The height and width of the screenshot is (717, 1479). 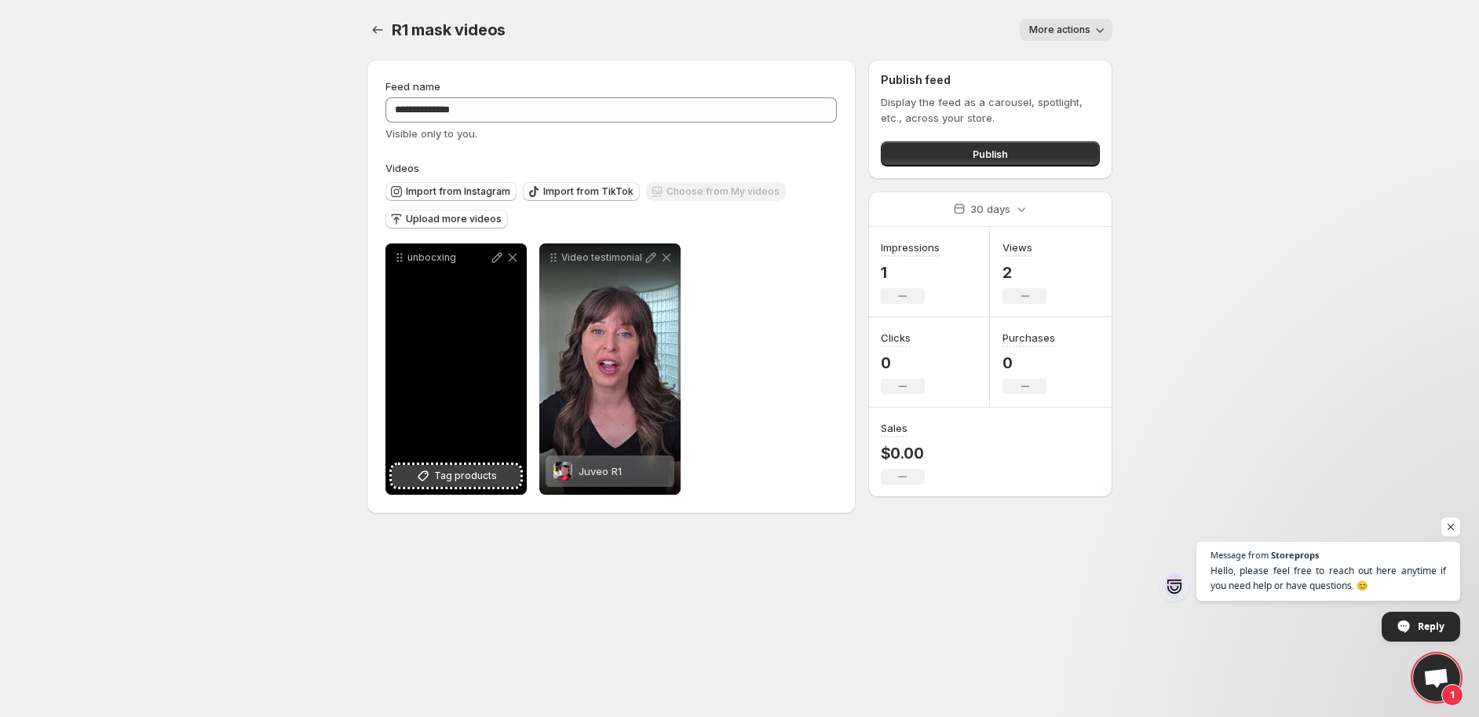 I want to click on p: 2, so click(x=1024, y=272).